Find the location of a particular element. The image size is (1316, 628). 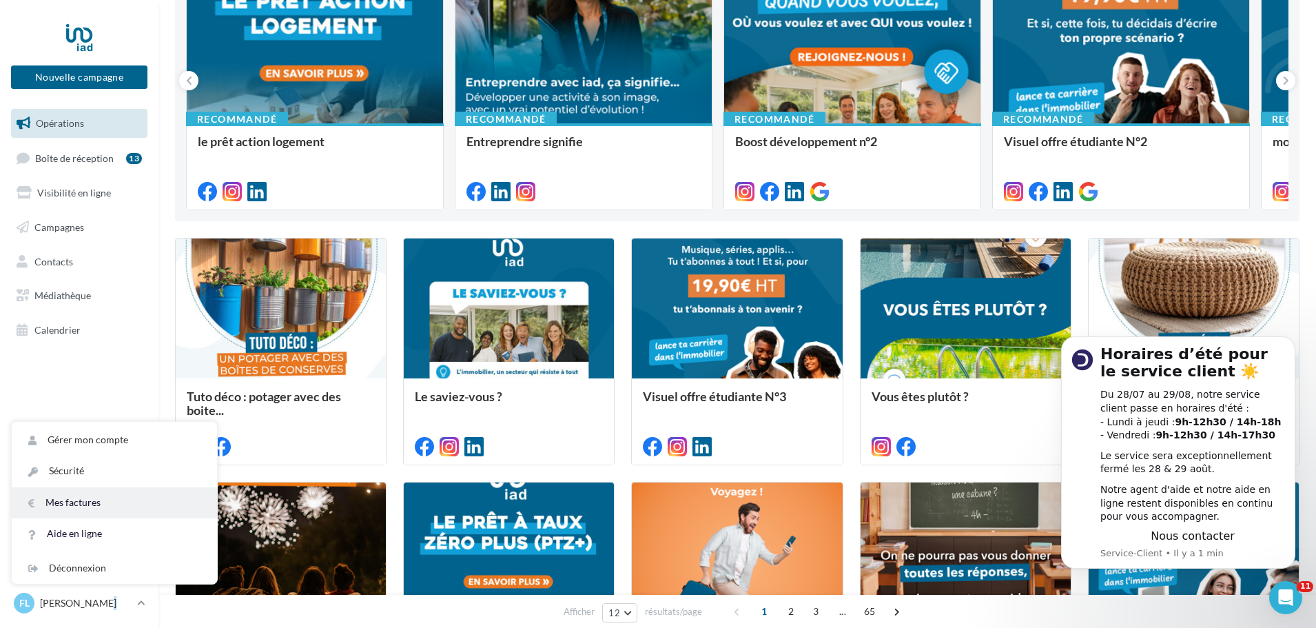

span: Opérations is located at coordinates (60, 123).